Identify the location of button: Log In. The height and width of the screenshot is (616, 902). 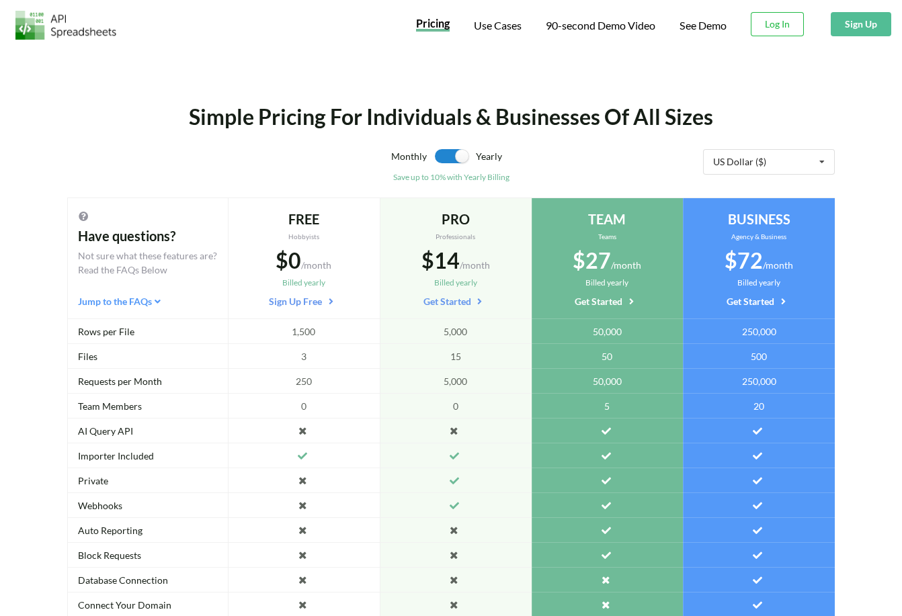
(777, 24).